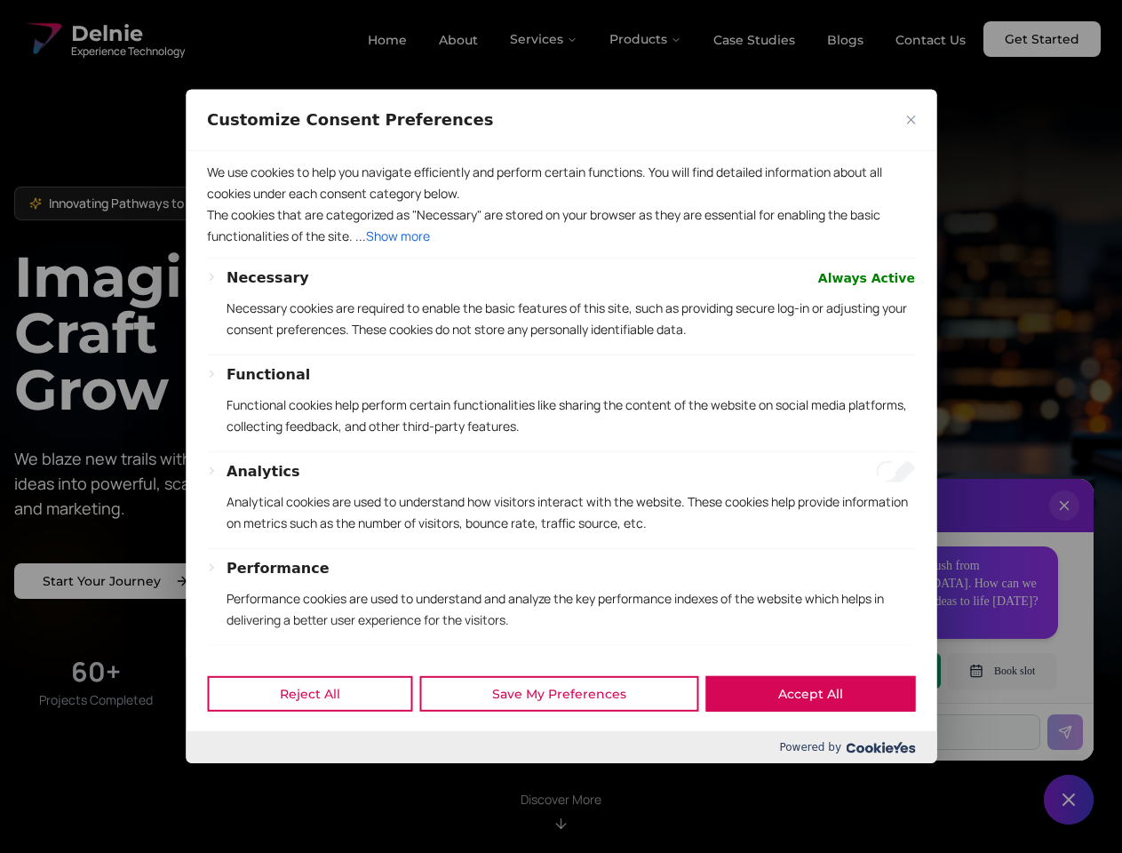 Image resolution: width=1122 pixels, height=853 pixels. Describe the element at coordinates (561, 226) in the screenshot. I see `p: The cookies that are categorized as "Necessary" are stored on your browser as they are essential ...` at that location.